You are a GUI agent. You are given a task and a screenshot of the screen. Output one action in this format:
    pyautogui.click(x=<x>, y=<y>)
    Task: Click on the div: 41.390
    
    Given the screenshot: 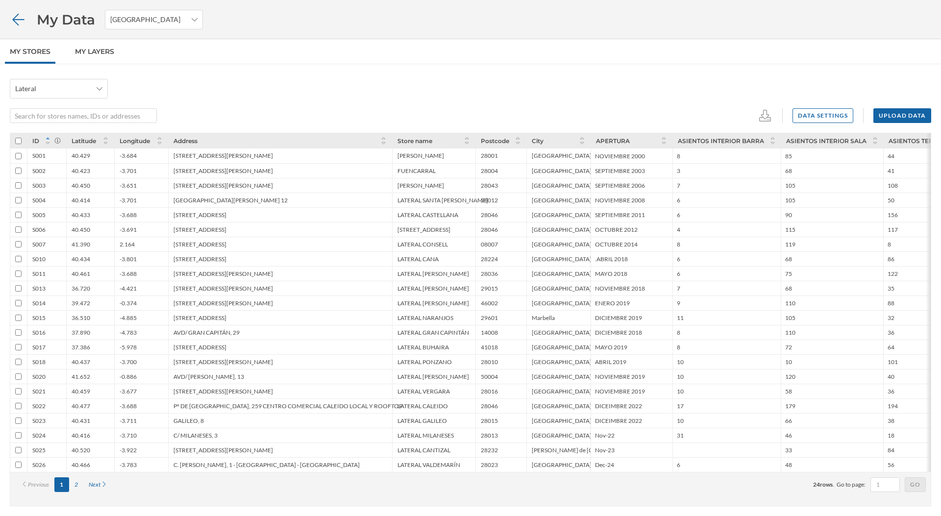 What is the action you would take?
    pyautogui.click(x=81, y=244)
    